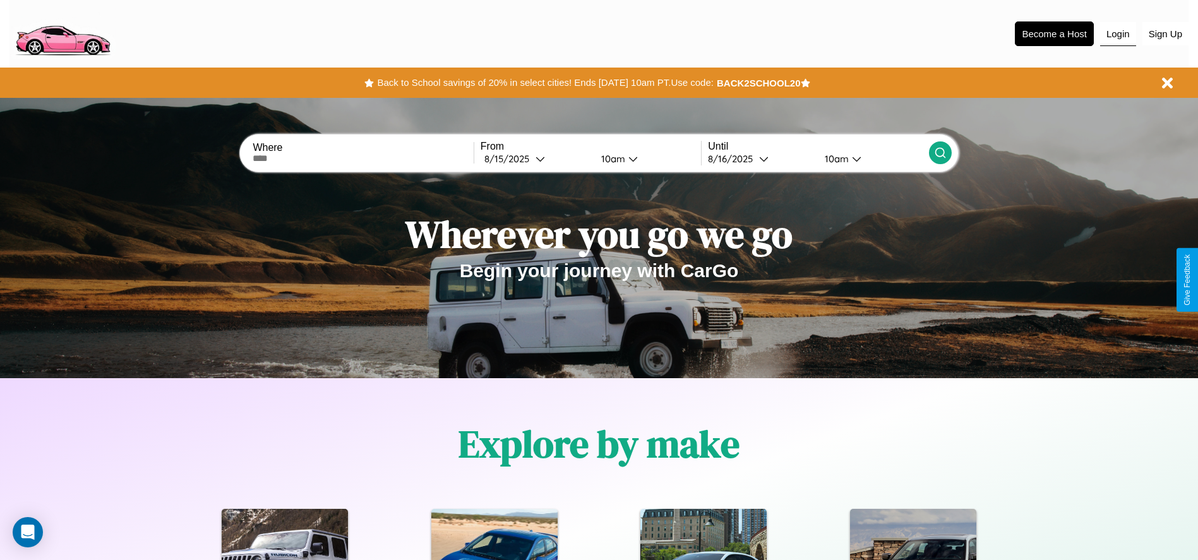 The width and height of the screenshot is (1198, 560). What do you see at coordinates (591, 147) in the screenshot?
I see `label: From` at bounding box center [591, 147].